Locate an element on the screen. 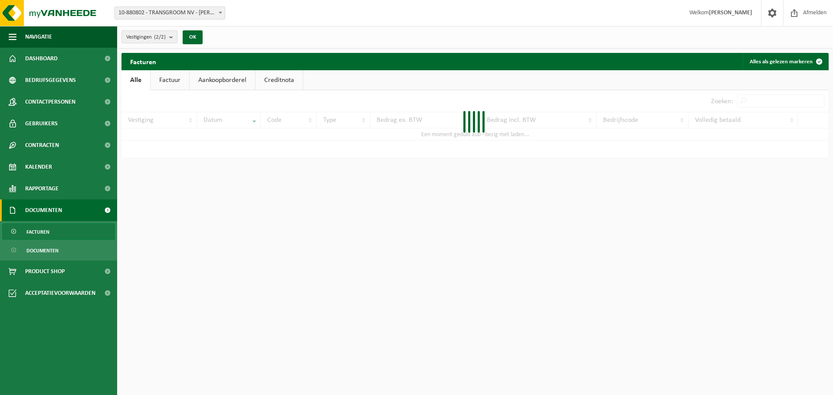  span: Facturen is located at coordinates (38, 232).